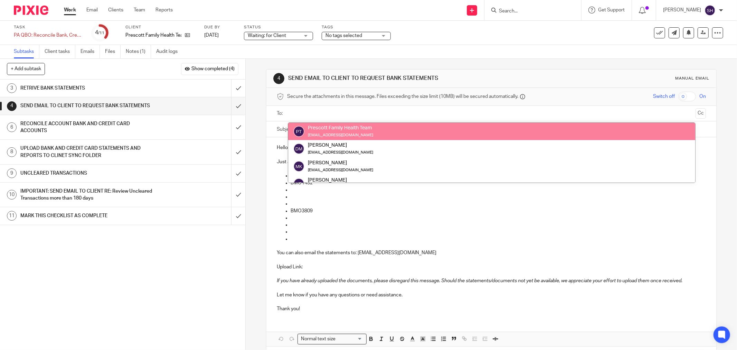 This screenshot has width=737, height=350. What do you see at coordinates (12, 173) in the screenshot?
I see `div: 9` at bounding box center [12, 173].